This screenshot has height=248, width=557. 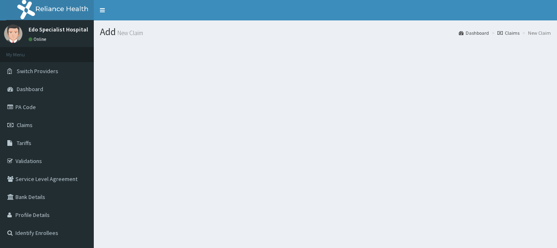 I want to click on h1: Add, so click(x=325, y=32).